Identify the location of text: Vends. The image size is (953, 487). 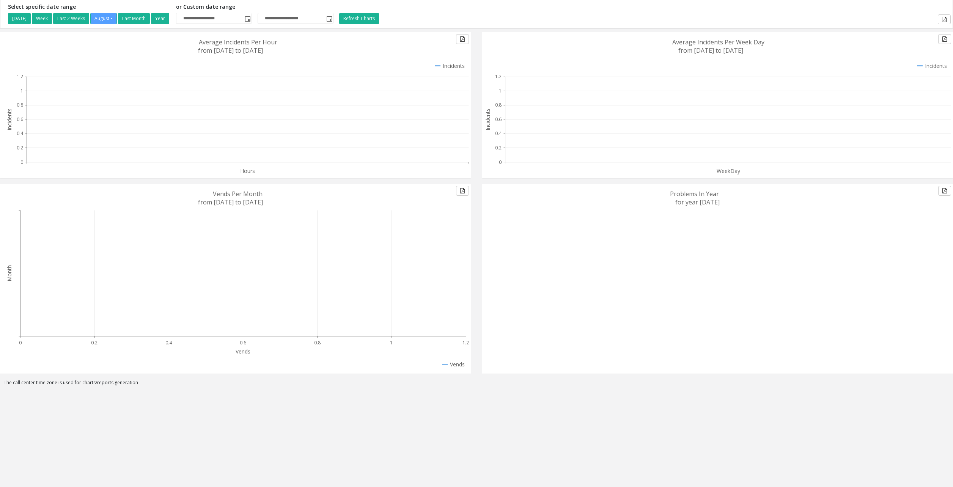
(243, 351).